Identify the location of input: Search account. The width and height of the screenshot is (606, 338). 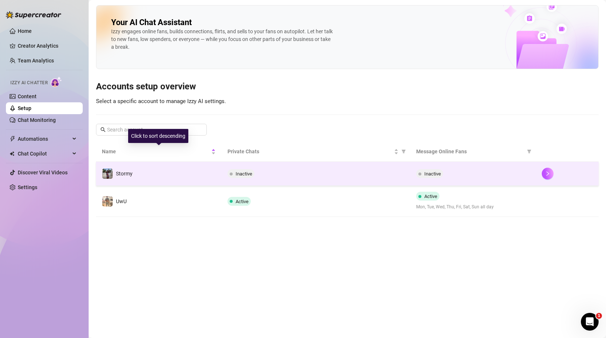
(152, 130).